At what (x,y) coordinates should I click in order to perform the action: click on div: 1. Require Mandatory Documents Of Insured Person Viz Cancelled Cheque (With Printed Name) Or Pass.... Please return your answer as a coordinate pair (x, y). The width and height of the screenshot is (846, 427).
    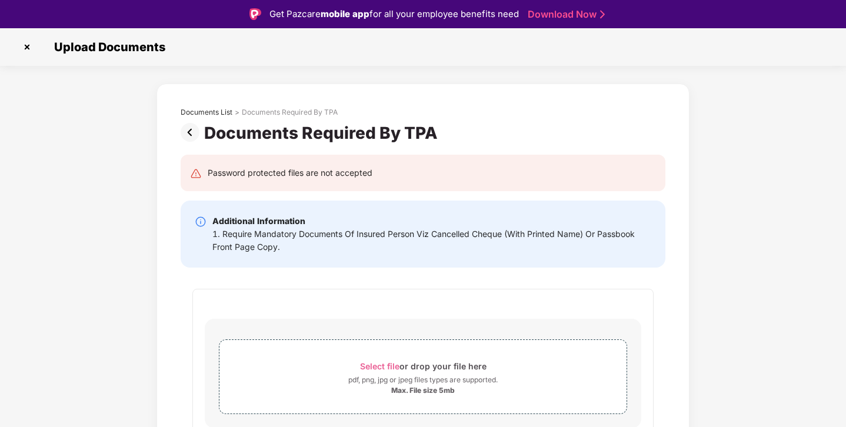
    Looking at the image, I should click on (432, 241).